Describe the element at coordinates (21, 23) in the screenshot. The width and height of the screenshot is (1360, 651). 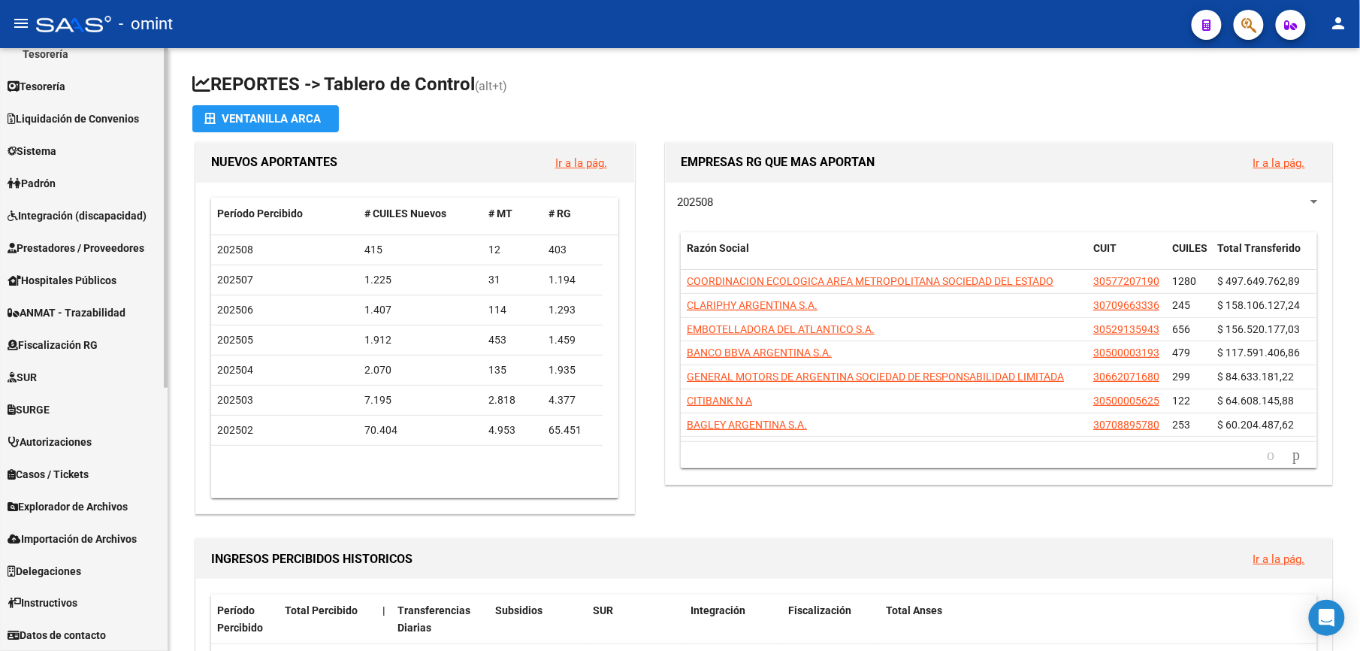
I see `mat-icon: menu` at that location.